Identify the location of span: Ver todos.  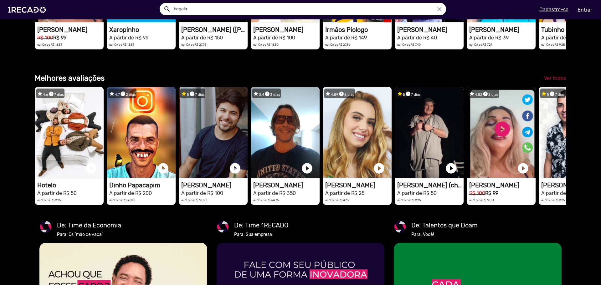
(555, 78).